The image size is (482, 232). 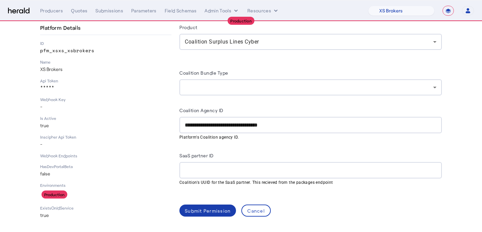 What do you see at coordinates (106, 208) in the screenshot?
I see `p: ExistsOnIdService` at bounding box center [106, 208].